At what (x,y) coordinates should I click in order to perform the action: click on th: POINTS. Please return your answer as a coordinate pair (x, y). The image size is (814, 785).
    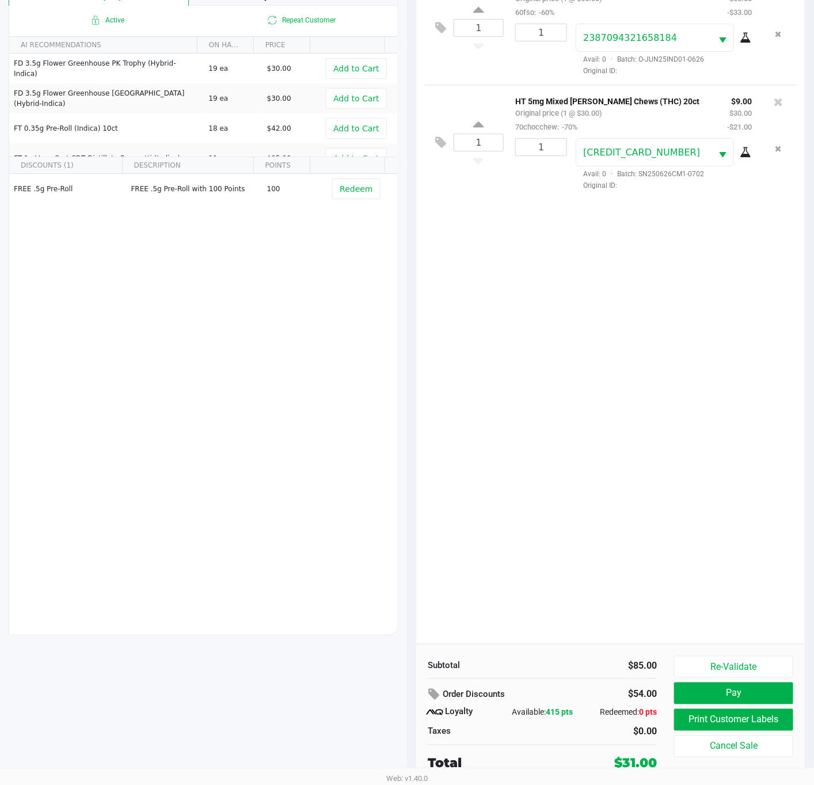
    Looking at the image, I should click on (281, 165).